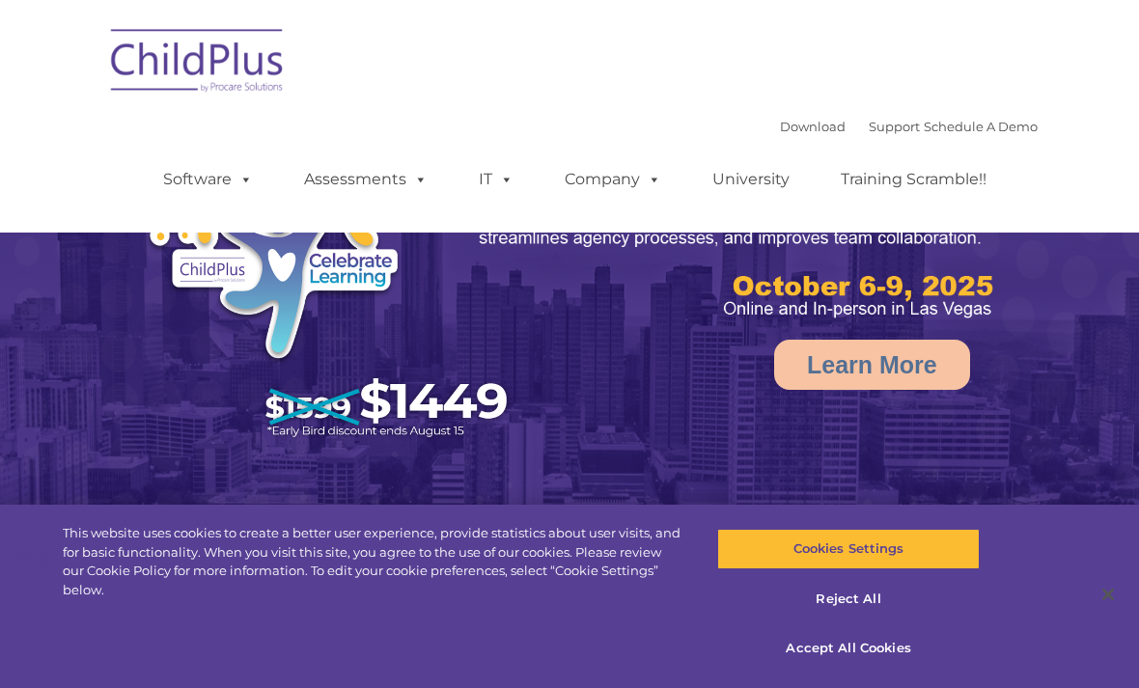  What do you see at coordinates (894, 126) in the screenshot?
I see `a: Support` at bounding box center [894, 126].